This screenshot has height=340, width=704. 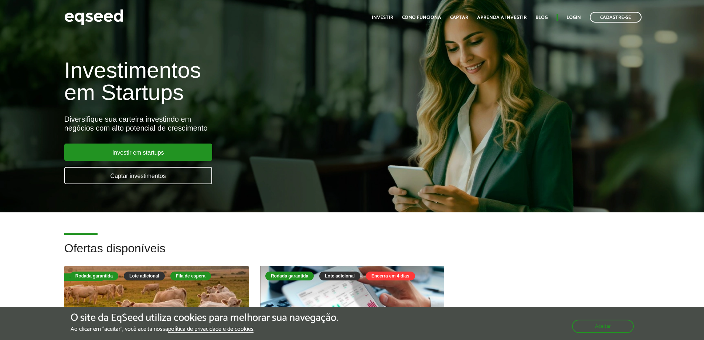 What do you see at coordinates (574, 17) in the screenshot?
I see `a: Login` at bounding box center [574, 17].